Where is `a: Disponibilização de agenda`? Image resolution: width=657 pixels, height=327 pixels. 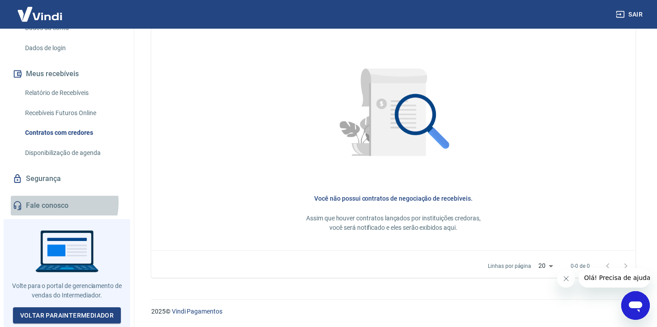
a: Disponibilização de agenda is located at coordinates (72, 153).